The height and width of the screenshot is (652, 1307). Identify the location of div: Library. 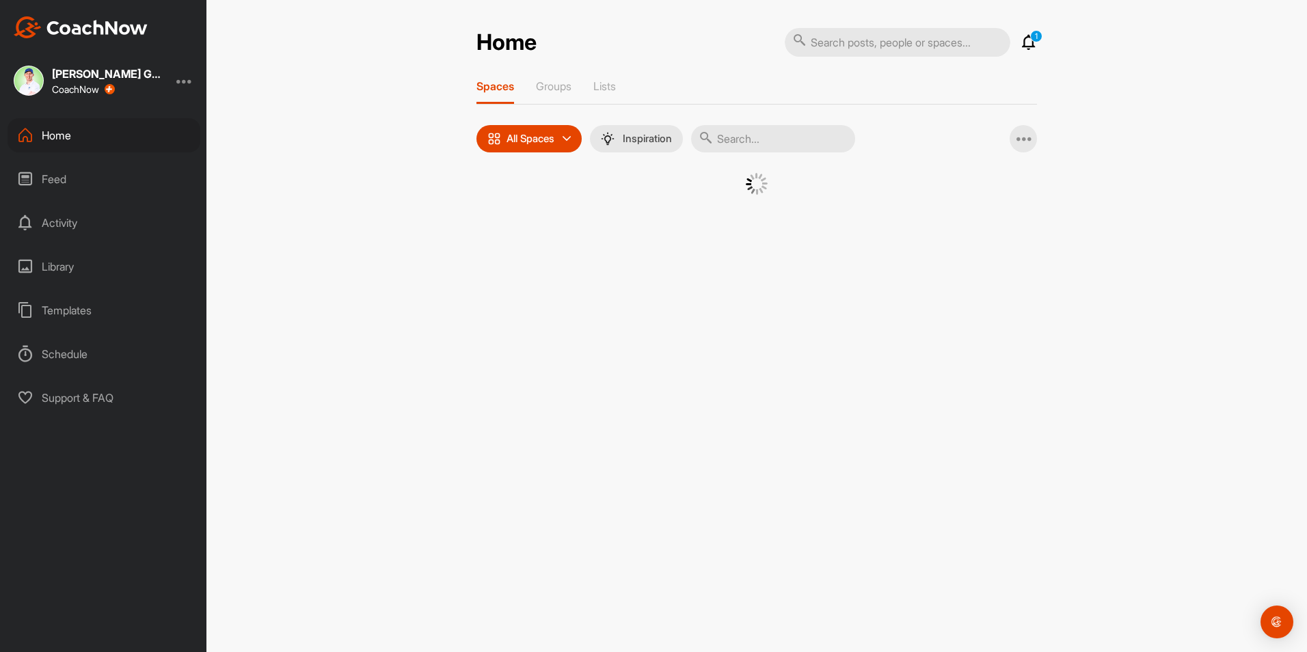
(104, 267).